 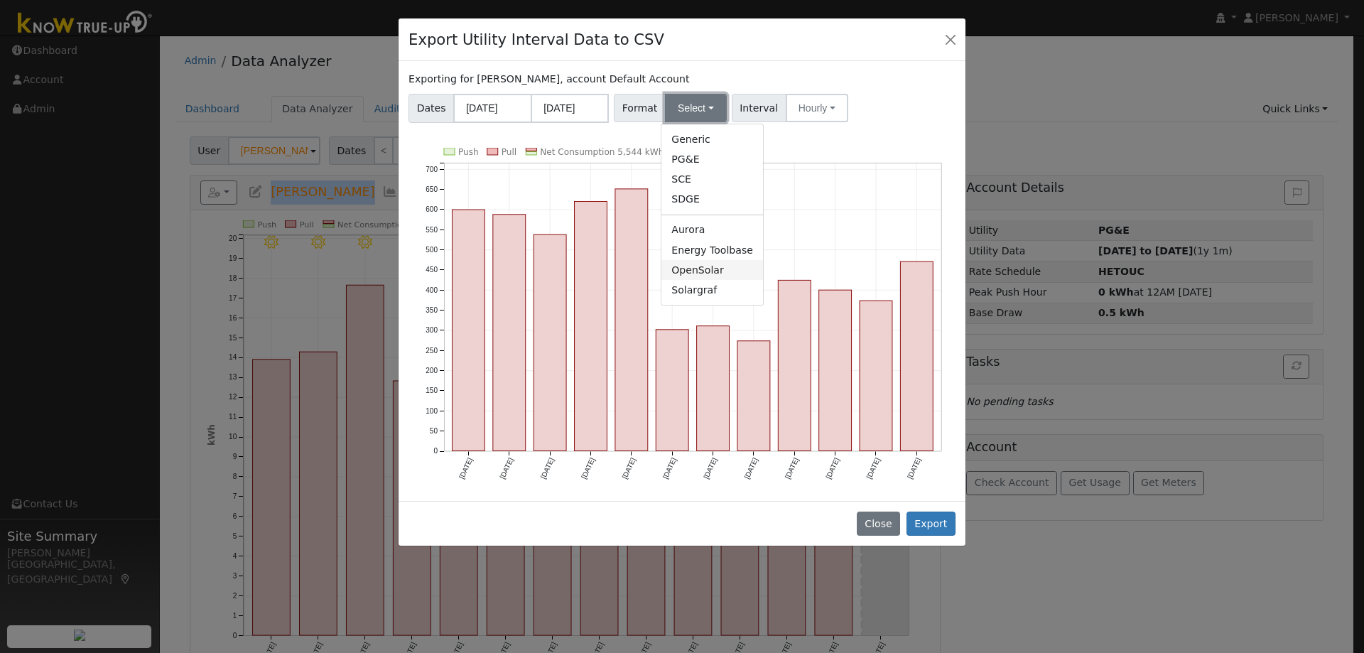 What do you see at coordinates (431, 168) in the screenshot?
I see `text: 700` at bounding box center [431, 168].